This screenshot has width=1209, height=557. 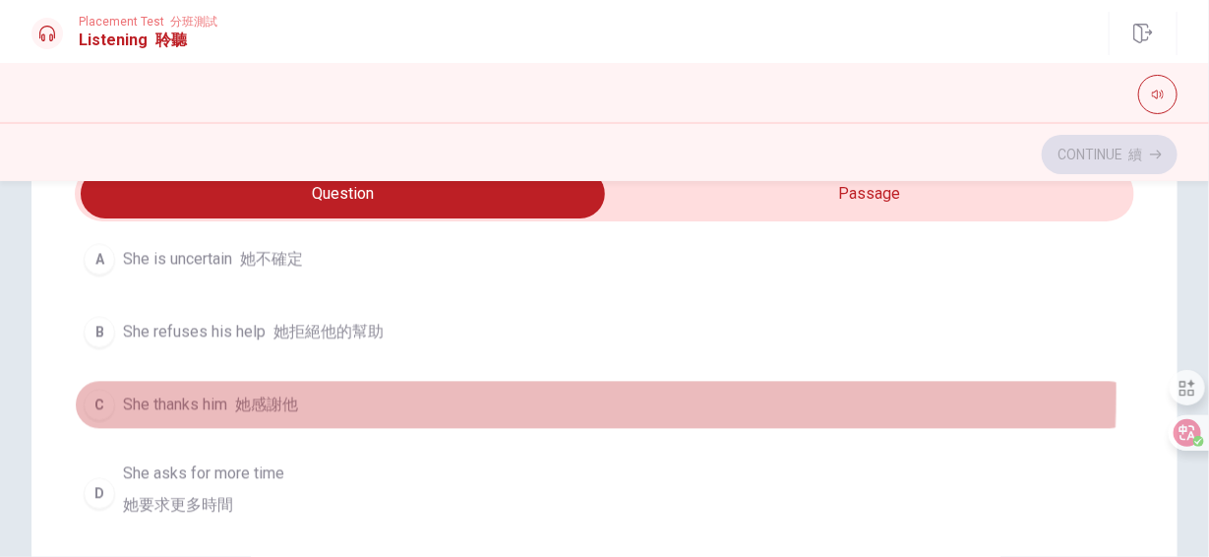 What do you see at coordinates (99, 493) in the screenshot?
I see `div: D` at bounding box center [99, 493].